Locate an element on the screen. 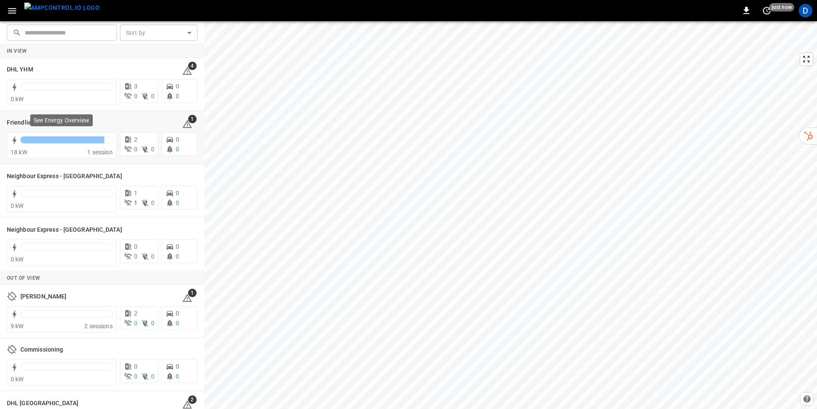 This screenshot has height=409, width=817. canvas: Map is located at coordinates (510, 215).